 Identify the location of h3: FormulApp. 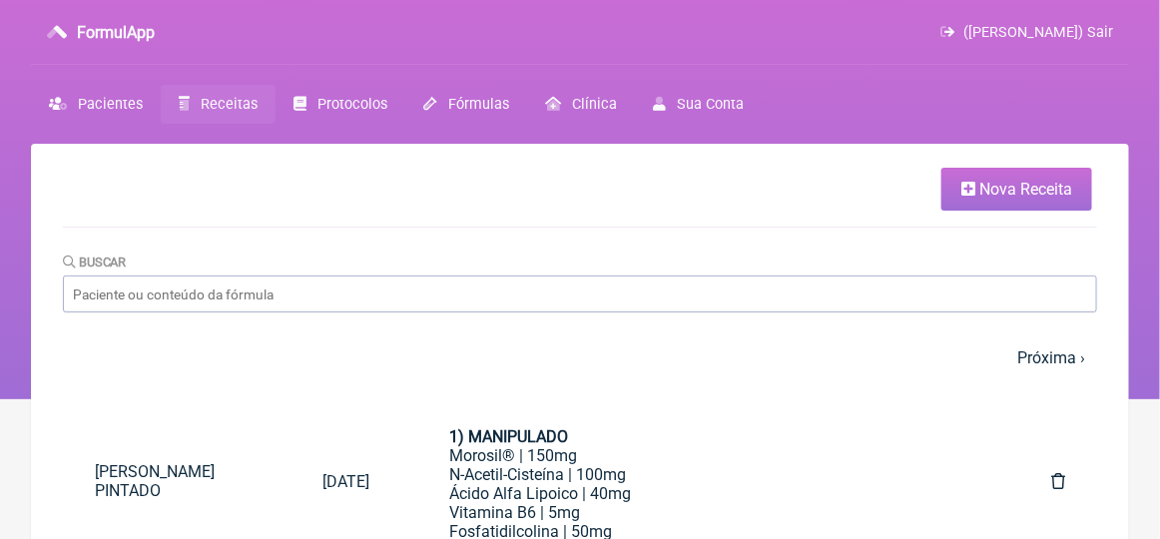
(116, 32).